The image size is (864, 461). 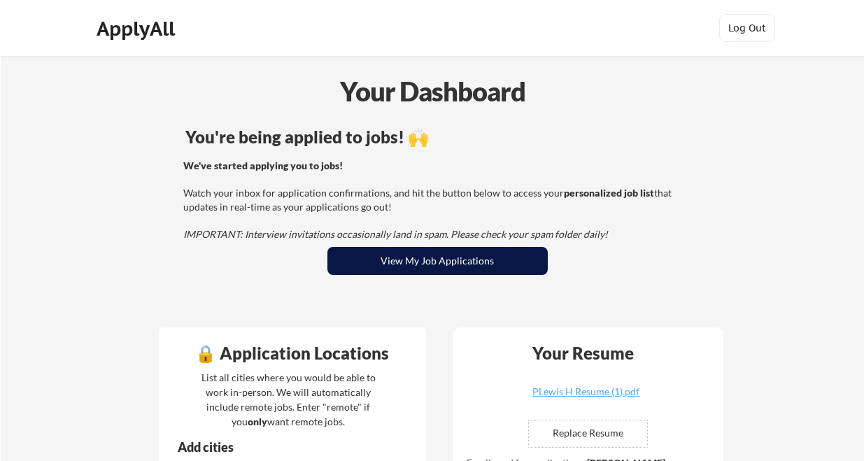 What do you see at coordinates (437, 261) in the screenshot?
I see `button: View My Job Applications` at bounding box center [437, 261].